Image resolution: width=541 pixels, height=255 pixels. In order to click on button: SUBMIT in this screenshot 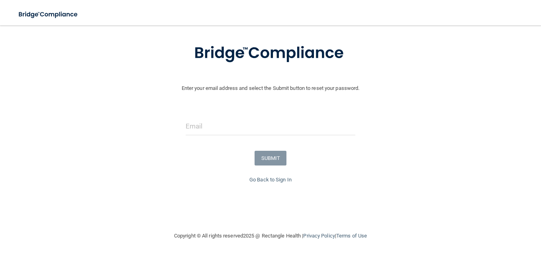, I will do `click(271, 158)`.